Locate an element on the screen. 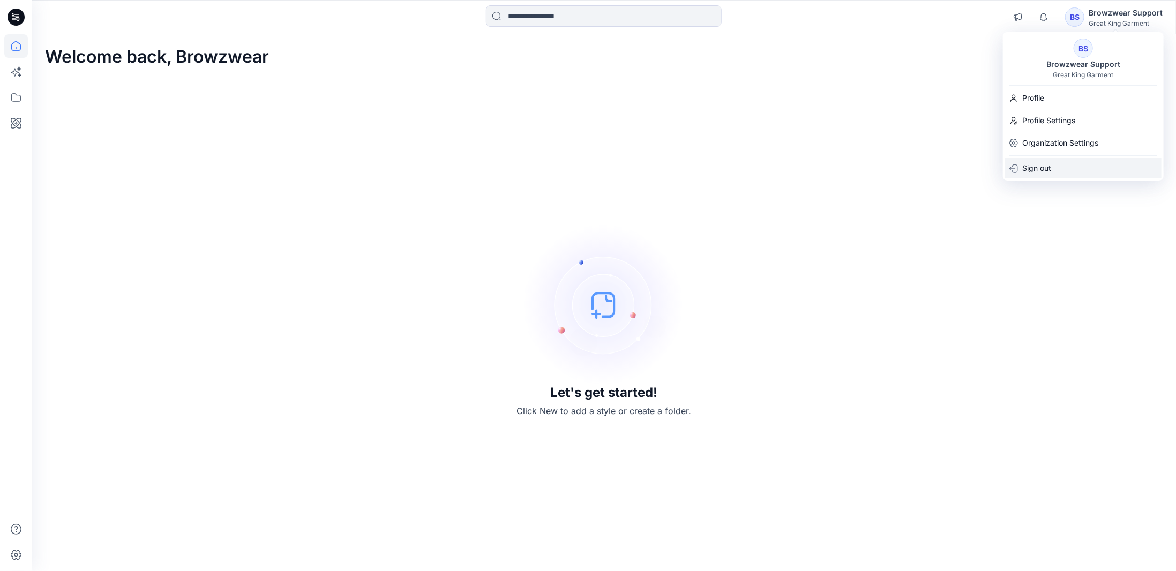 This screenshot has width=1176, height=571. p: Profile is located at coordinates (1033, 98).